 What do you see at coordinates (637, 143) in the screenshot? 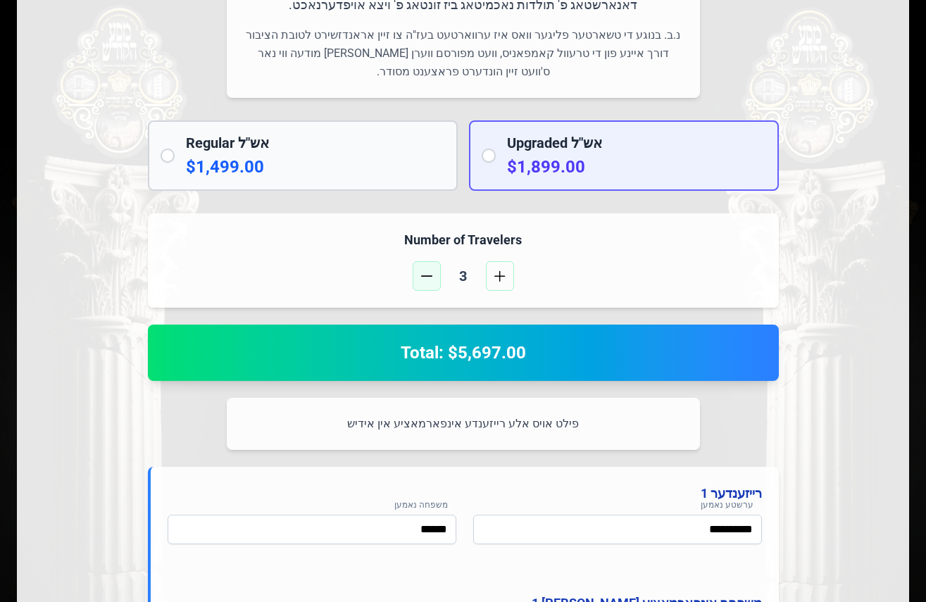
I see `h2: Upgraded אש"ל` at bounding box center [637, 143].